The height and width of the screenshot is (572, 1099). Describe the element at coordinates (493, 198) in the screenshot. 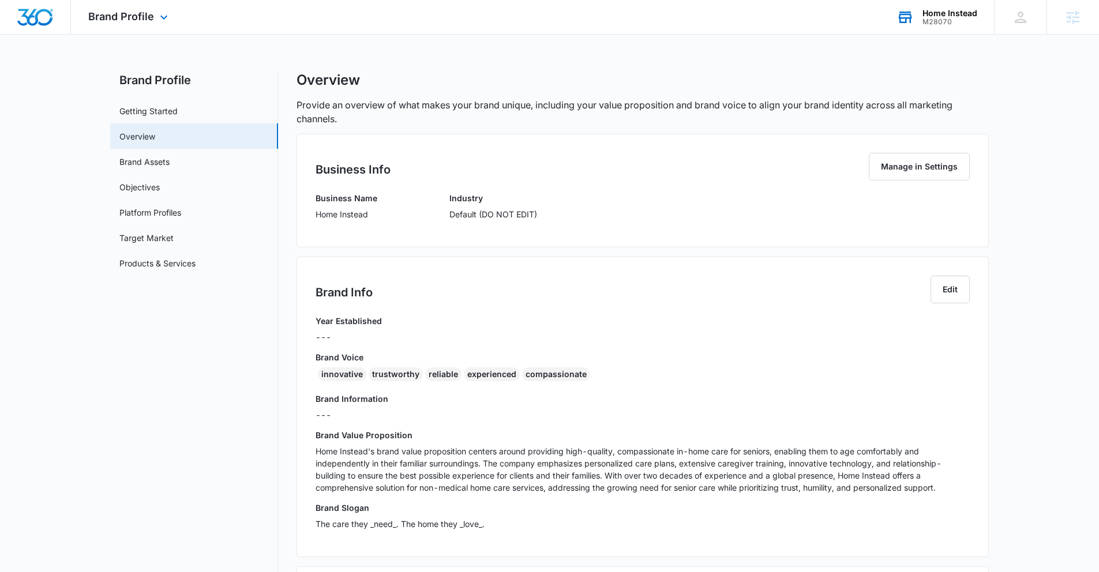

I see `h3: Industry` at that location.